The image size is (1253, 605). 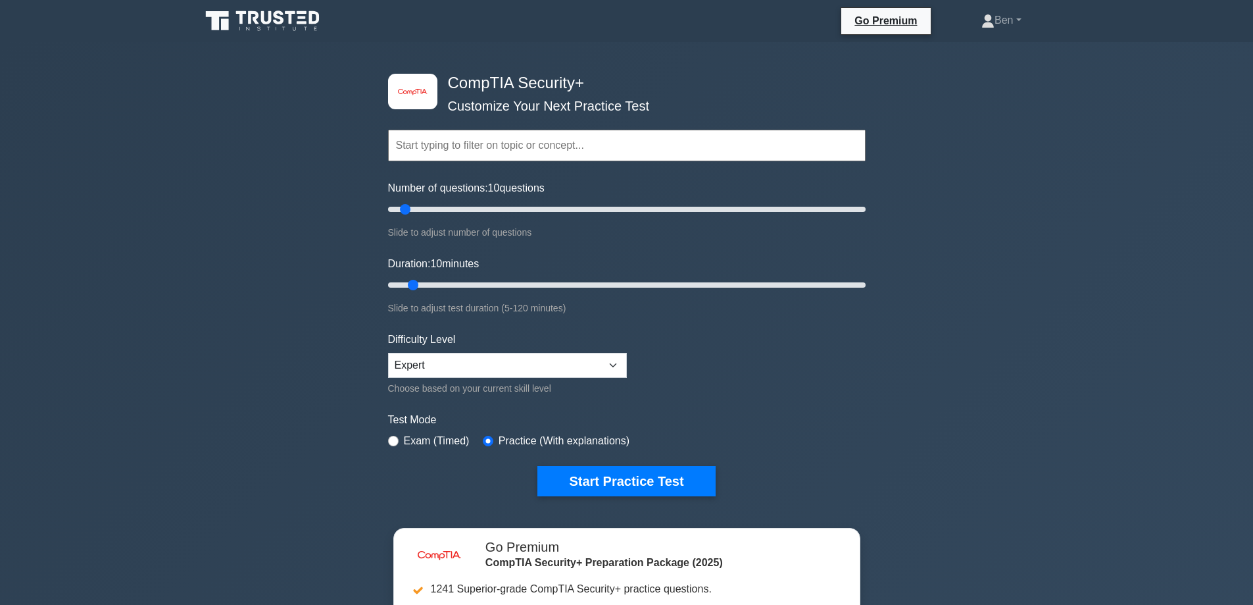 I want to click on label: Practice (With explanations), so click(x=564, y=441).